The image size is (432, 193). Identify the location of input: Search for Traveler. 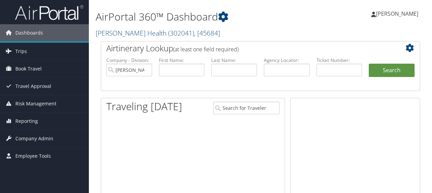
(246, 108).